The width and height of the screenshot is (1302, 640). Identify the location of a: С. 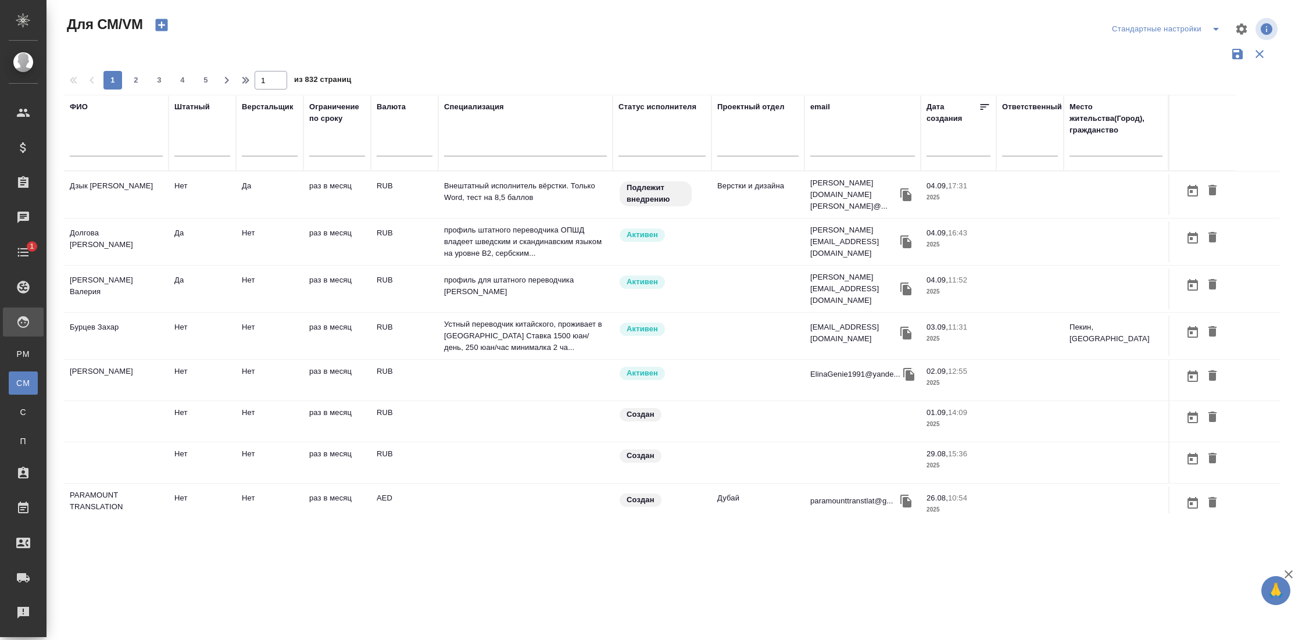
(23, 412).